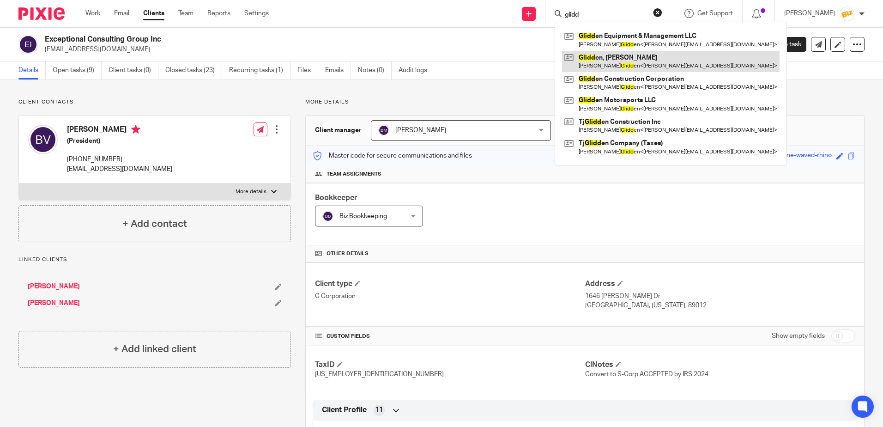 This screenshot has width=883, height=427. What do you see at coordinates (605, 15) in the screenshot?
I see `input: Search` at bounding box center [605, 15].